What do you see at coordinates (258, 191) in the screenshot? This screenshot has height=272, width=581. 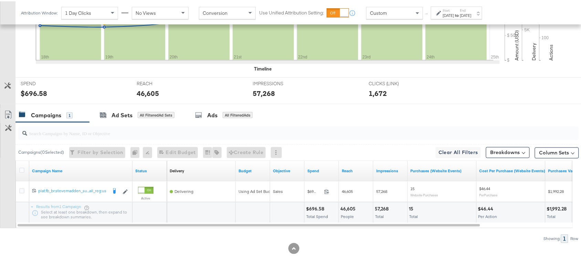 I see `div: Using Ad Set Budget` at bounding box center [258, 191].